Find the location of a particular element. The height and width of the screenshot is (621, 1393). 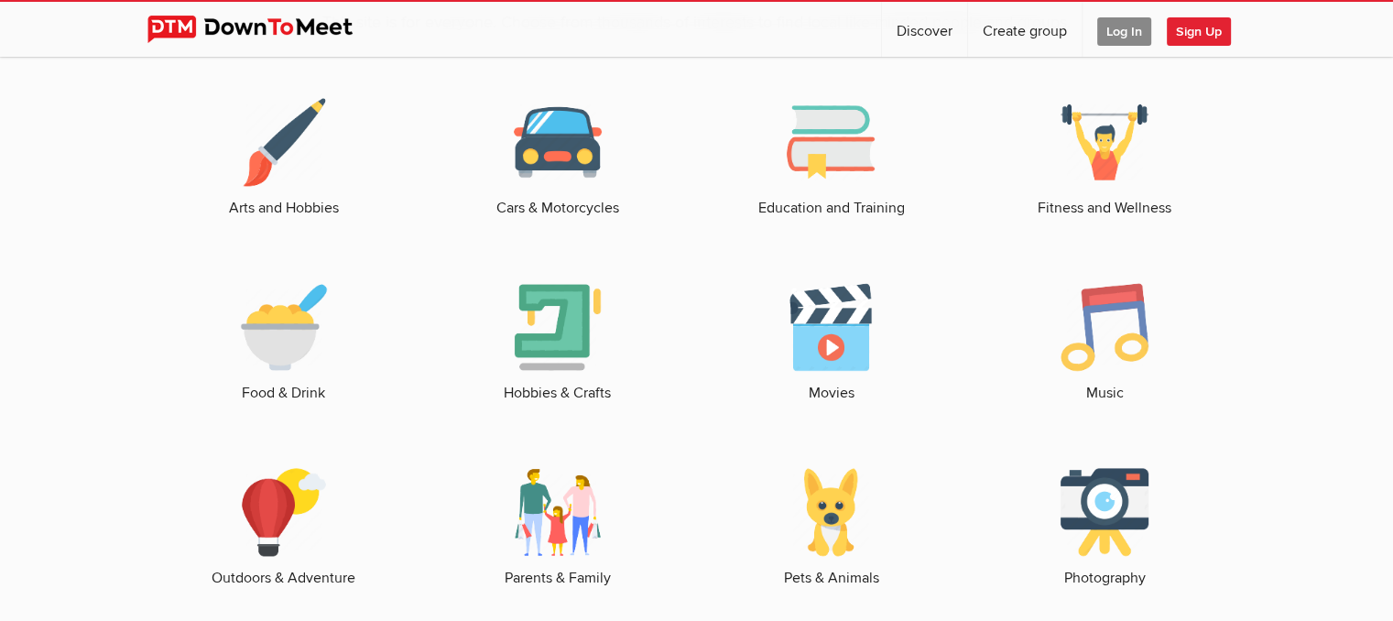

span: Log In is located at coordinates (1124, 31).